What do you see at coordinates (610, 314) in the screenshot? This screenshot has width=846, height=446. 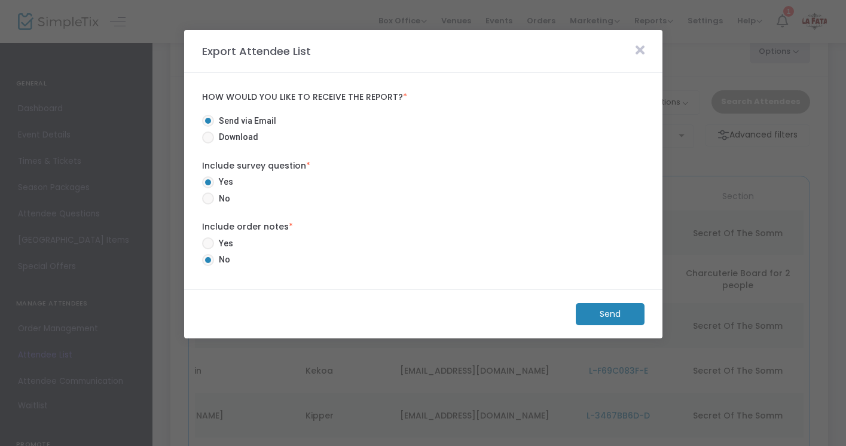 I see `m-button: Send` at bounding box center [610, 314].